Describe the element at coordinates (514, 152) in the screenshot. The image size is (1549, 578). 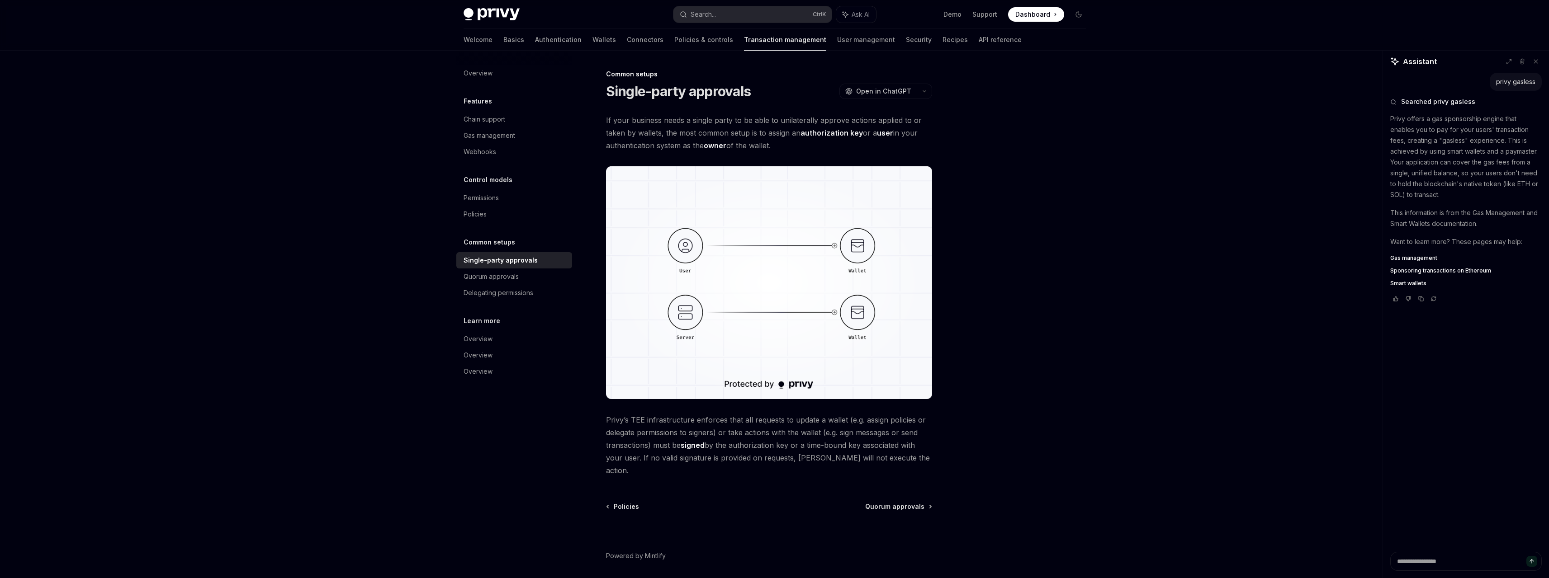
I see `a: Webhooks` at that location.